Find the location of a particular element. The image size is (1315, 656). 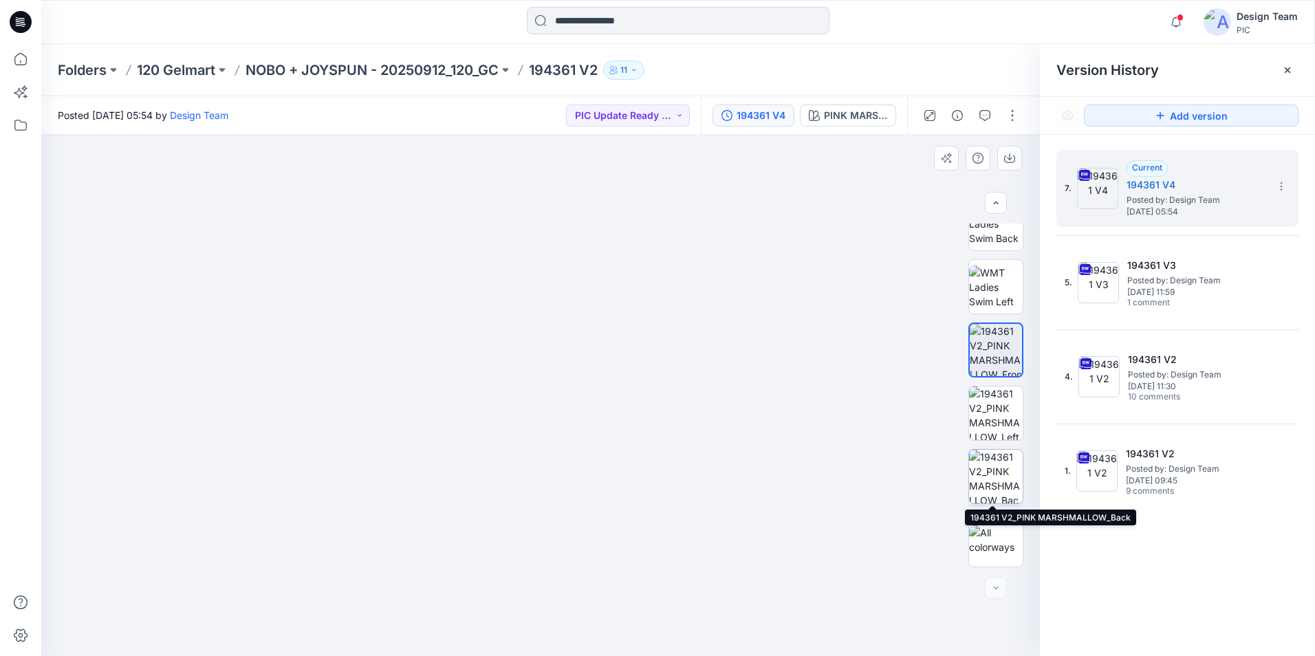

p: Folders is located at coordinates (82, 70).